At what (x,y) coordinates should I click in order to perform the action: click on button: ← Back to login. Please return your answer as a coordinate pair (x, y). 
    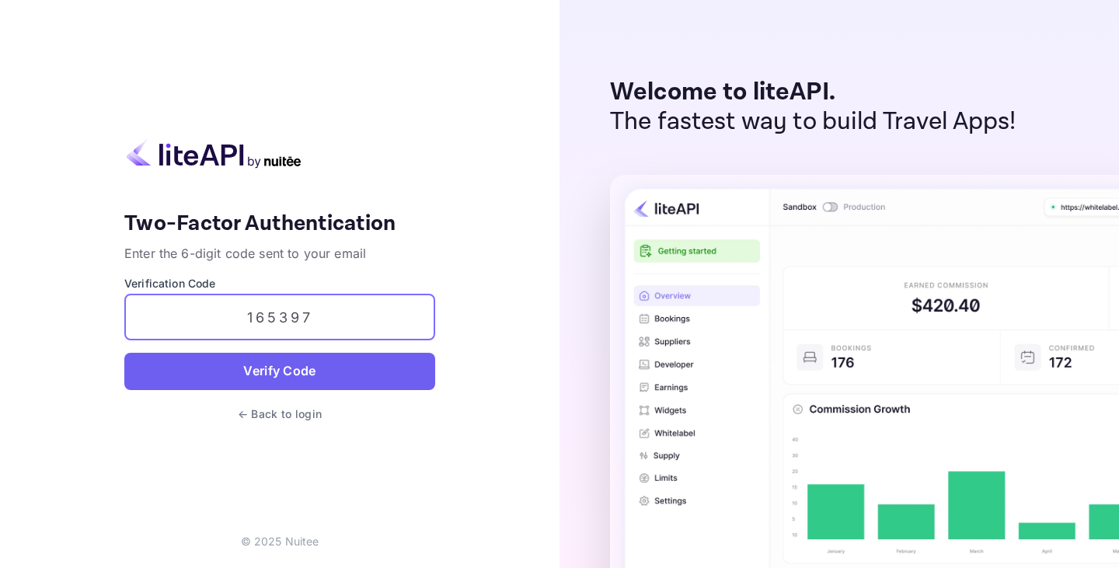
    Looking at the image, I should click on (280, 414).